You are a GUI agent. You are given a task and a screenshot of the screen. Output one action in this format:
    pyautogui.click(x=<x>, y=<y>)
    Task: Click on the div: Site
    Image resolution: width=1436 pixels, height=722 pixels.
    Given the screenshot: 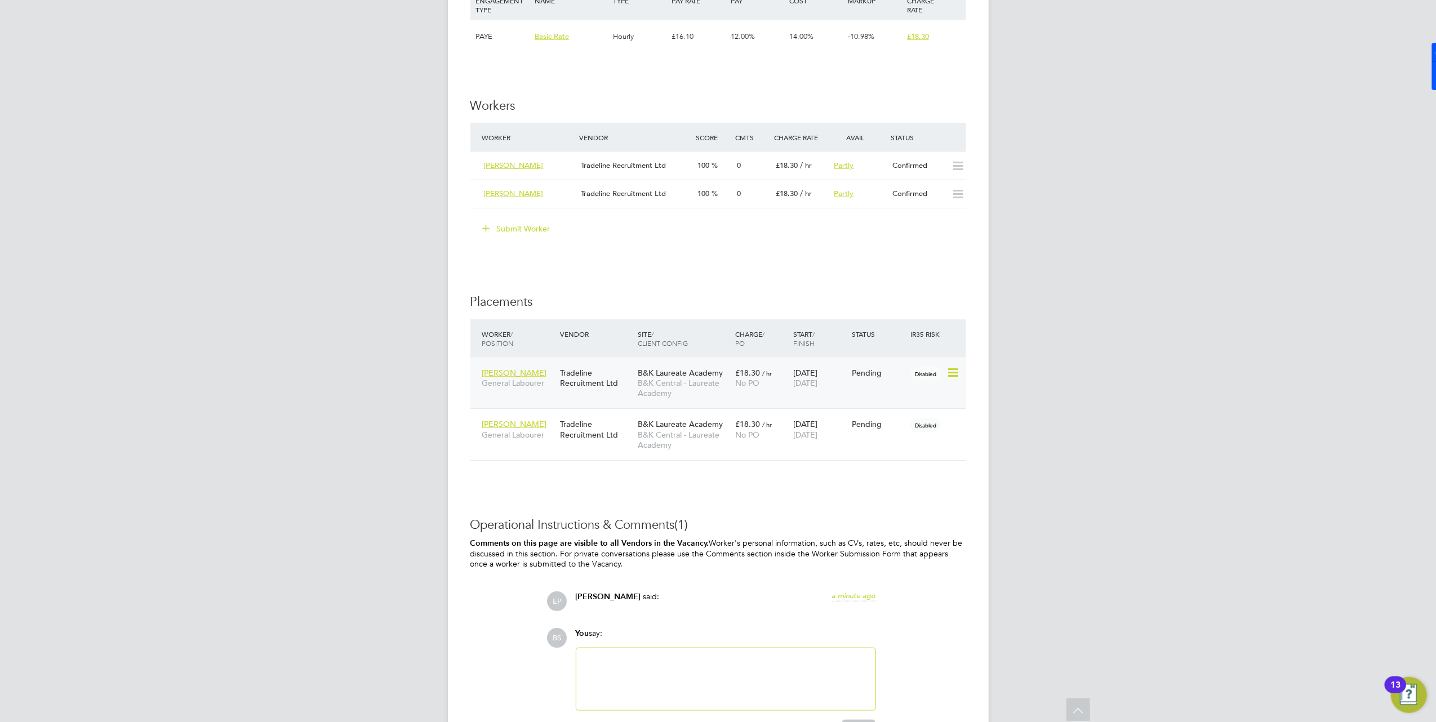 What is the action you would take?
    pyautogui.click(x=683, y=339)
    